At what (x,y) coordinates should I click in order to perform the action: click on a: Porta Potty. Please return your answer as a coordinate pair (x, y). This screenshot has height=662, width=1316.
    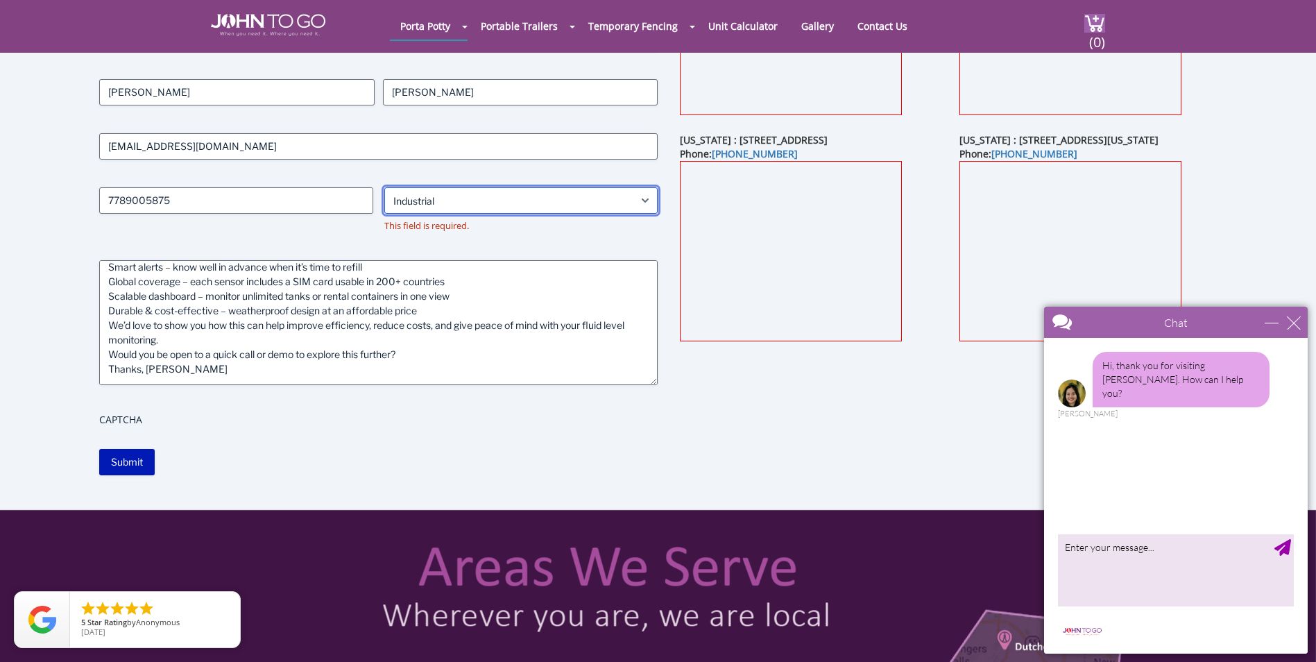
    Looking at the image, I should click on (425, 26).